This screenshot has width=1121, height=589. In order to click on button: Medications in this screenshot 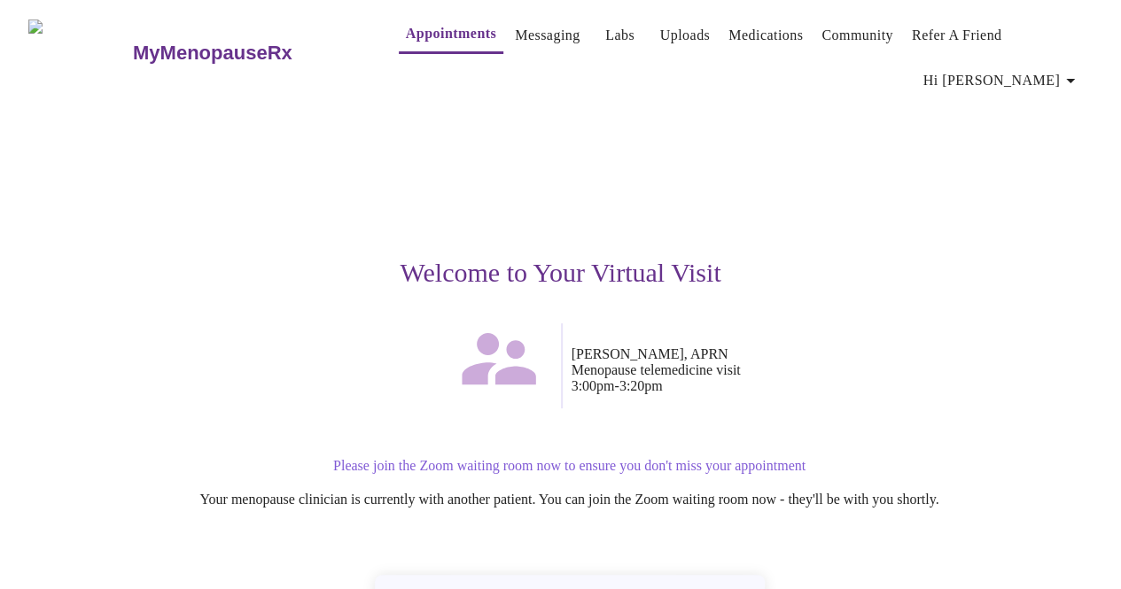, I will do `click(766, 35)`.